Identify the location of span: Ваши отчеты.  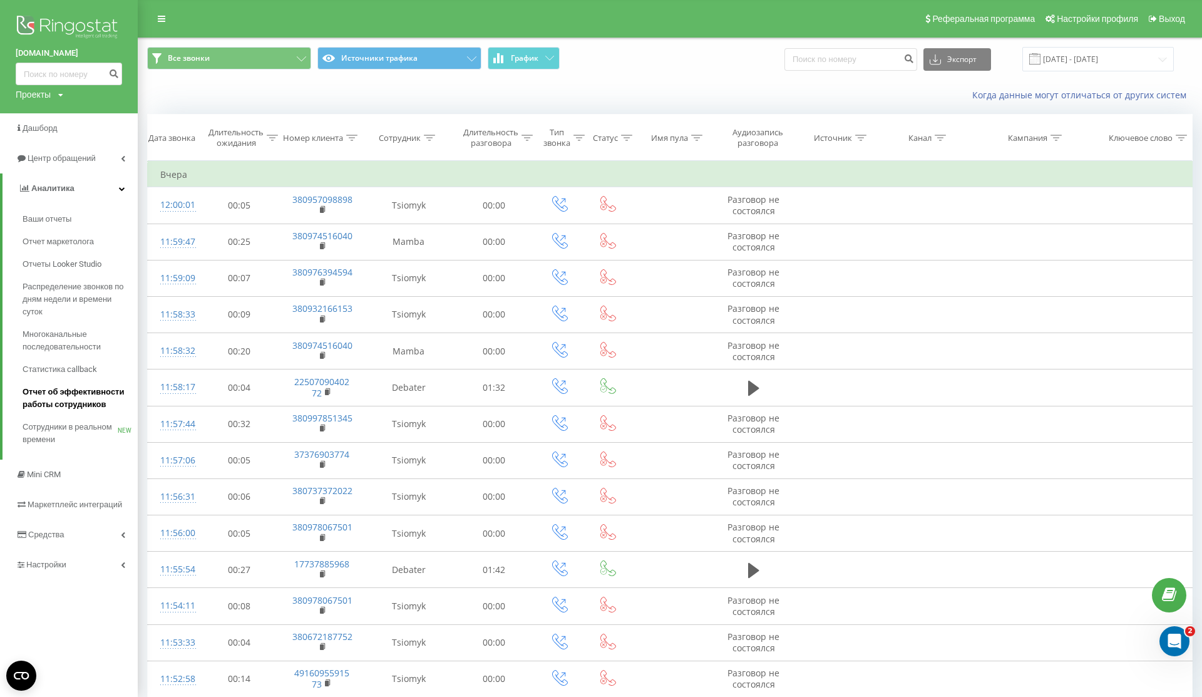
(47, 219).